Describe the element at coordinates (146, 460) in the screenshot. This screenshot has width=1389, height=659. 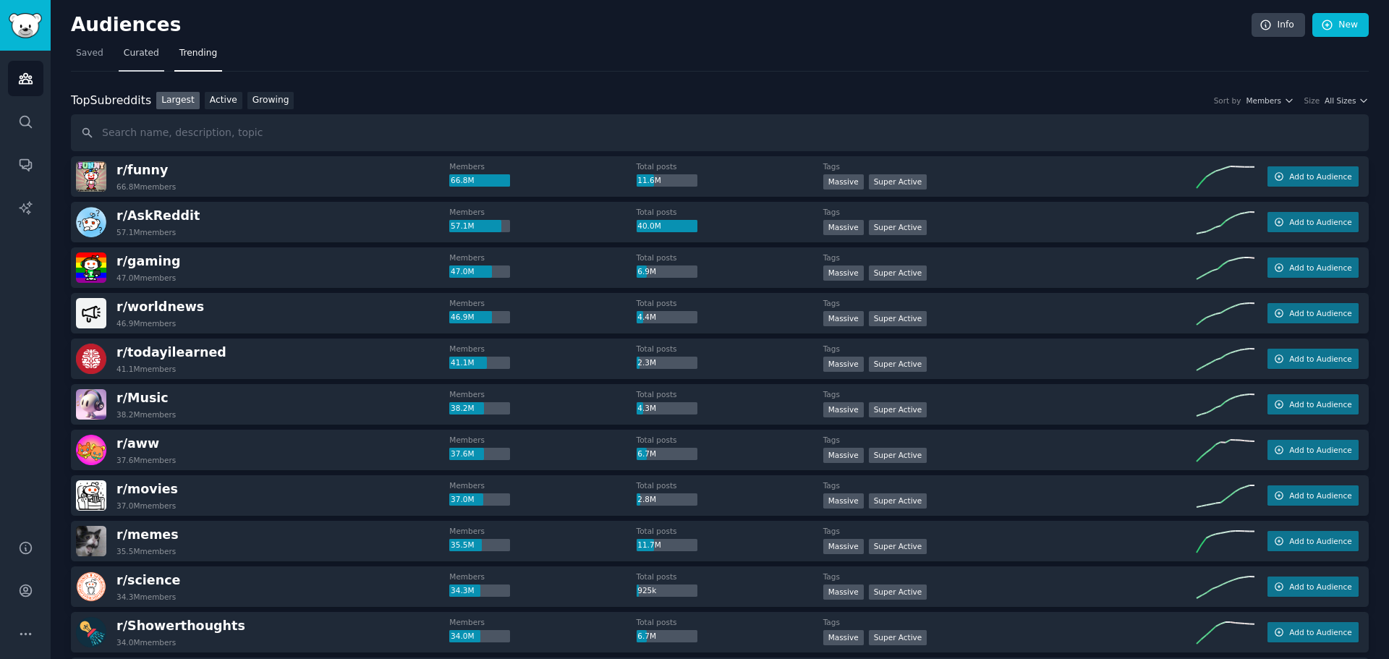
I see `div: 37.6M members` at that location.